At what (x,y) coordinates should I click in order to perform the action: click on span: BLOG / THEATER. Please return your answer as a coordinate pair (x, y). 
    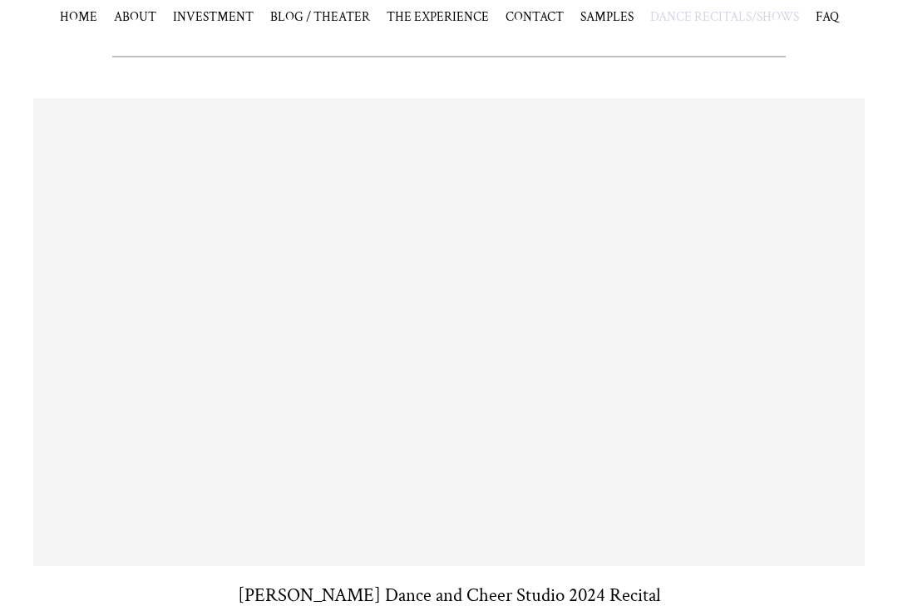
    Looking at the image, I should click on (320, 17).